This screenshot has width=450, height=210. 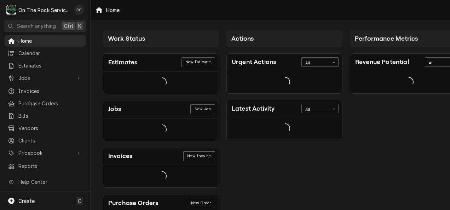 I want to click on a: Go to Pricebook, so click(x=45, y=153).